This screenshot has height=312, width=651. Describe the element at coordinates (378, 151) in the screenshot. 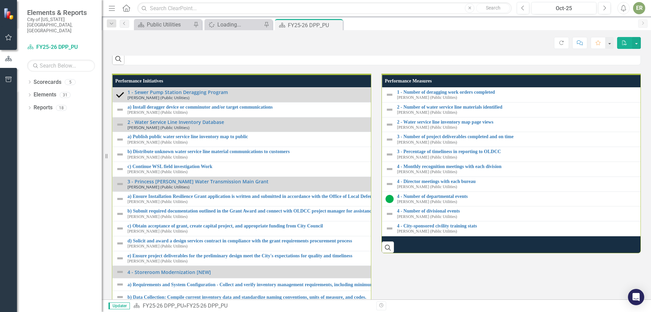

I see `a: b) Distribute unknown water service line material communications to customers` at that location.